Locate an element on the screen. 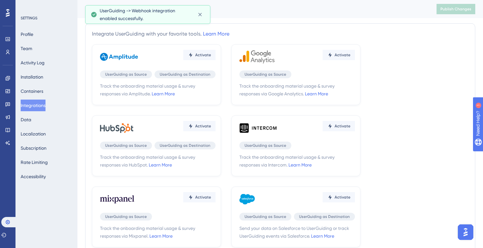  span: Track the onboarding material usage & survey responses via Mixpanel. is located at coordinates (158, 232).